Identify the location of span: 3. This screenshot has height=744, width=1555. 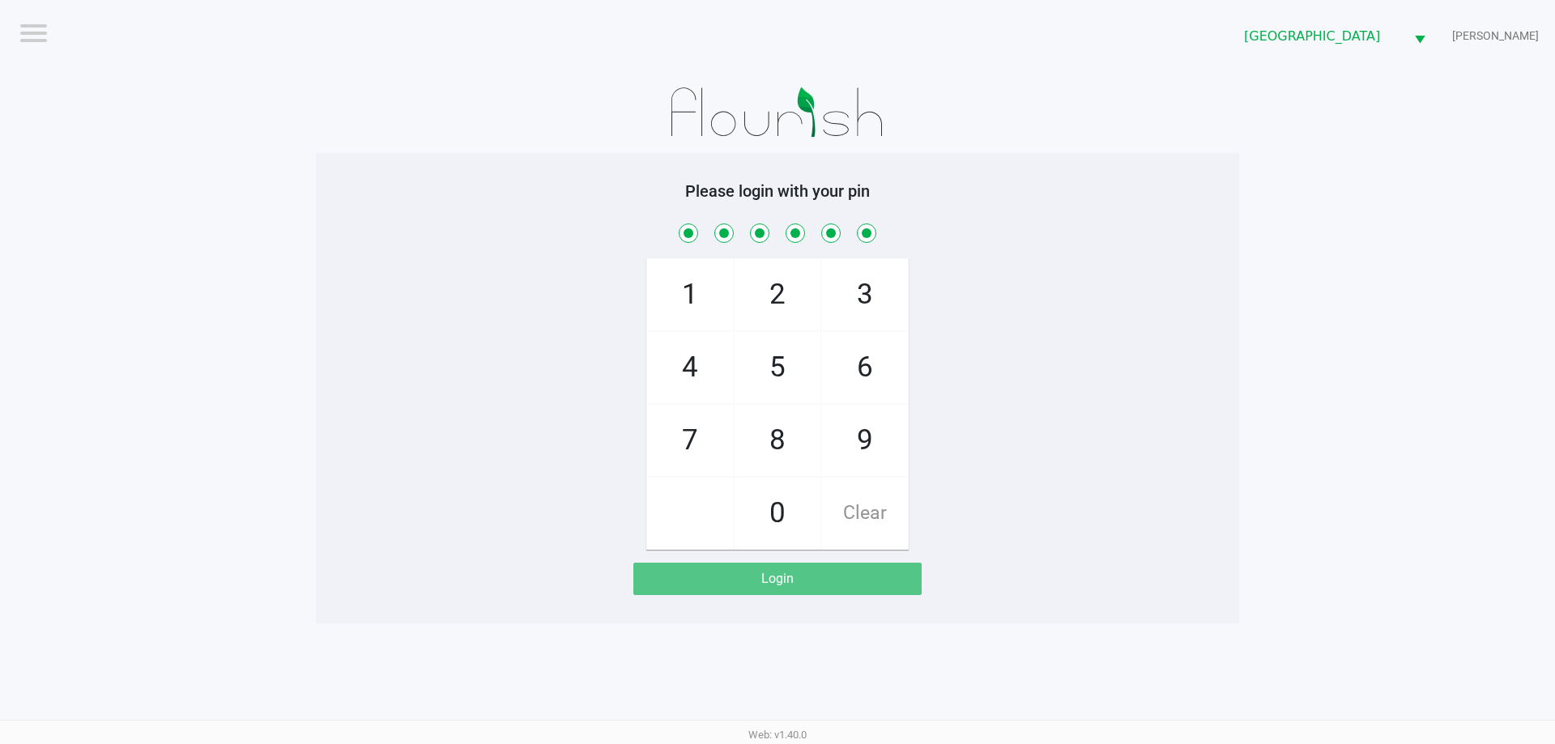
(865, 295).